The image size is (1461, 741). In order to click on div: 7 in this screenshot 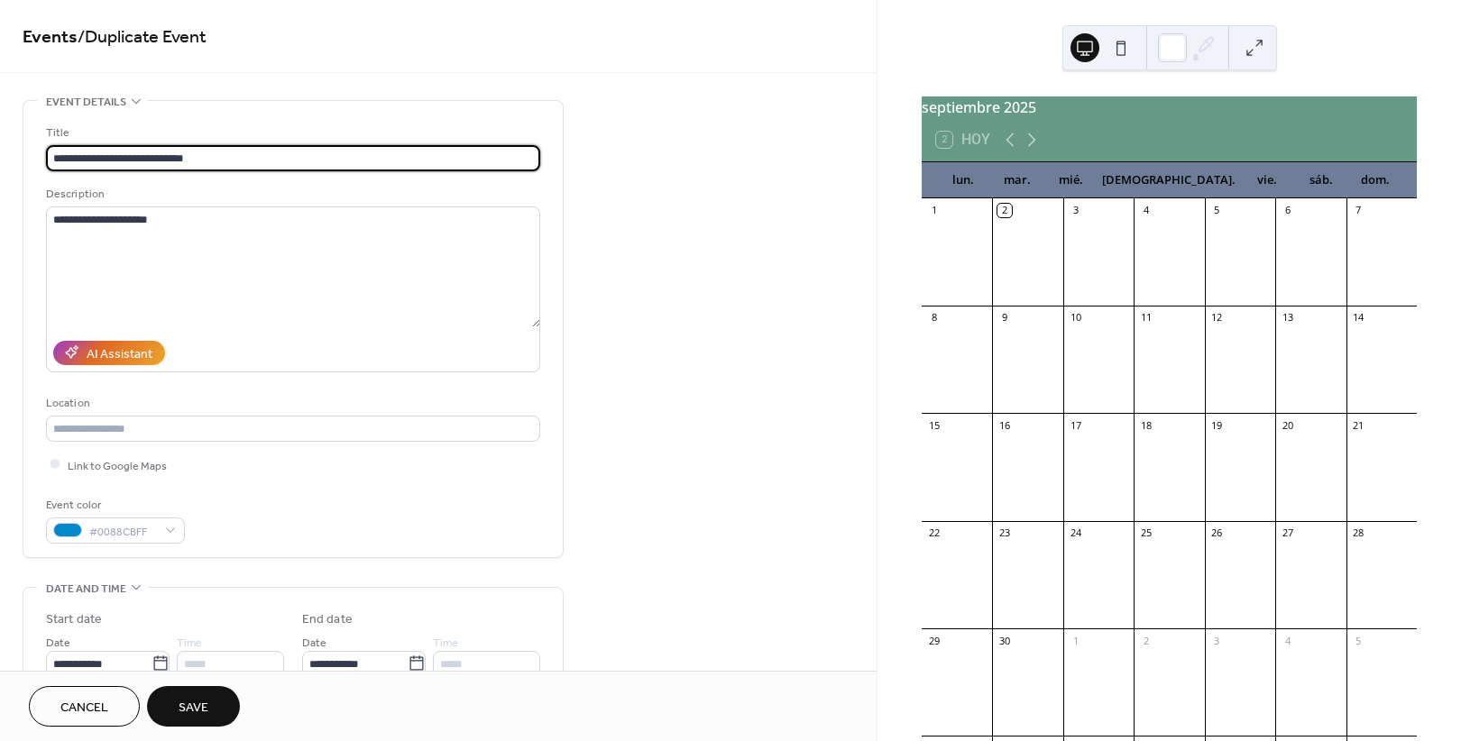, I will do `click(1358, 210)`.